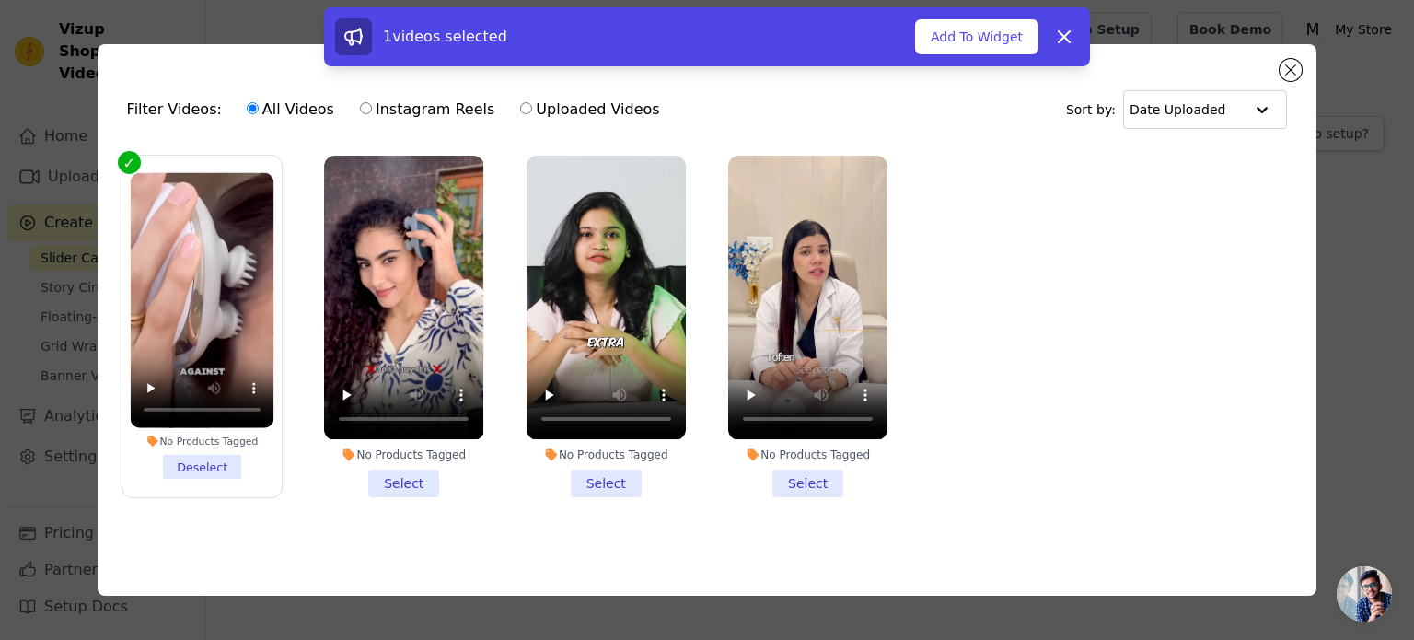 Image resolution: width=1414 pixels, height=640 pixels. I want to click on span: 1 videos selected, so click(445, 36).